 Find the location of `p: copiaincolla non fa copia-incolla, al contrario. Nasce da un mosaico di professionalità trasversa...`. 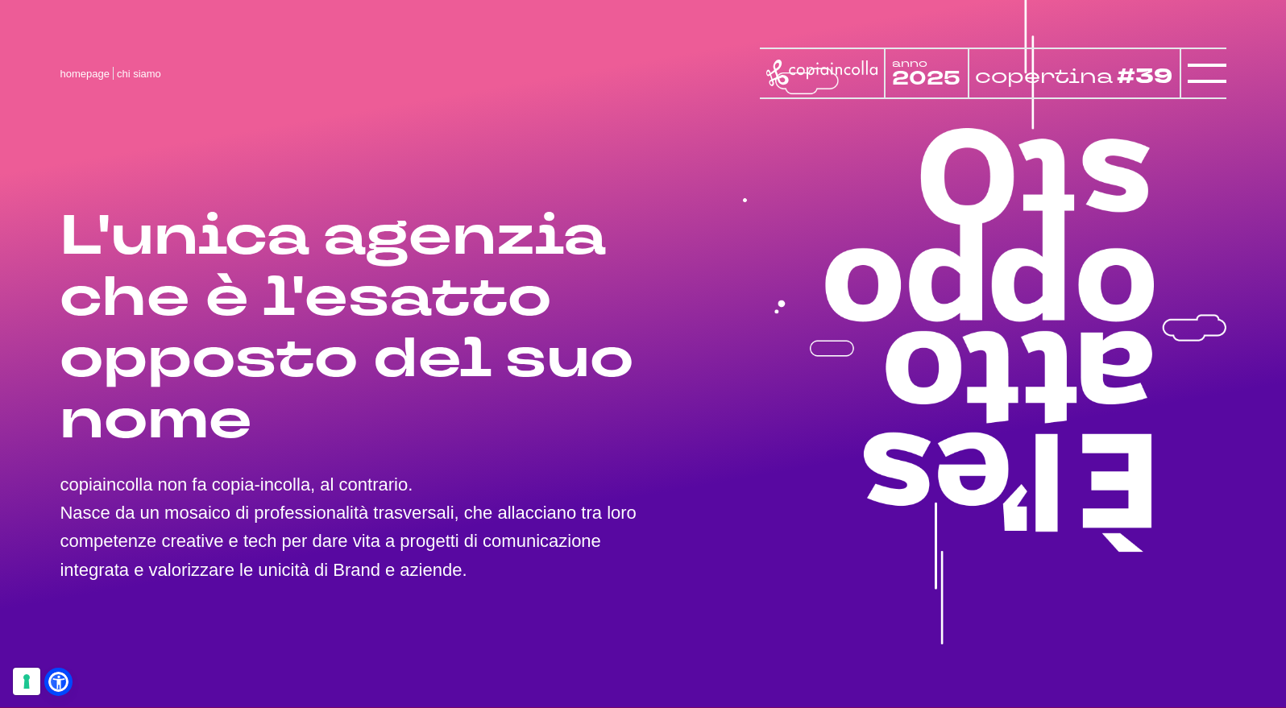

p: copiaincolla non fa copia-incolla, al contrario. Nasce da un mosaico di professionalità trasversa... is located at coordinates (351, 527).